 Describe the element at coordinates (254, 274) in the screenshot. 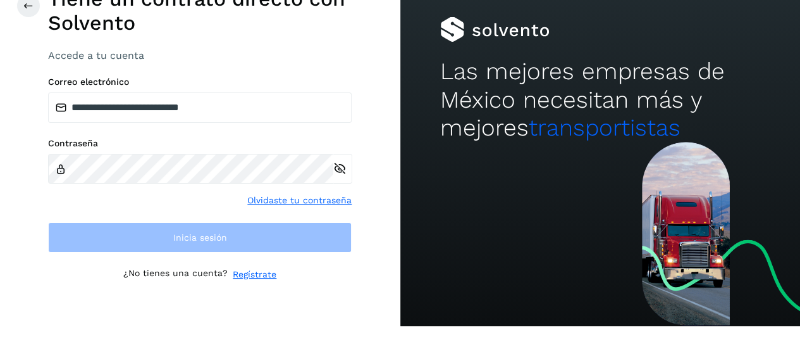

I see `a: Regístrate` at that location.